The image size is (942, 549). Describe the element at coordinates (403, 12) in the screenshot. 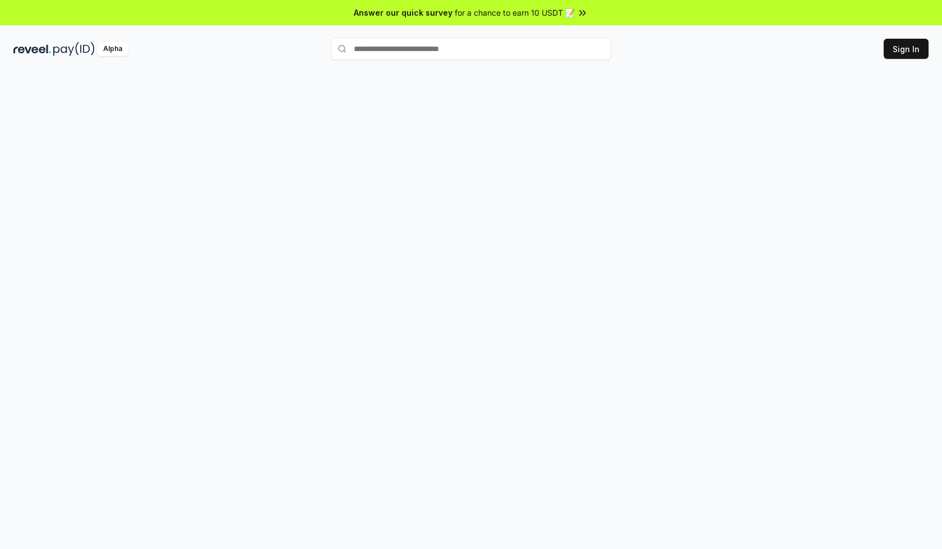

I see `span: Answer our quick survey` at that location.